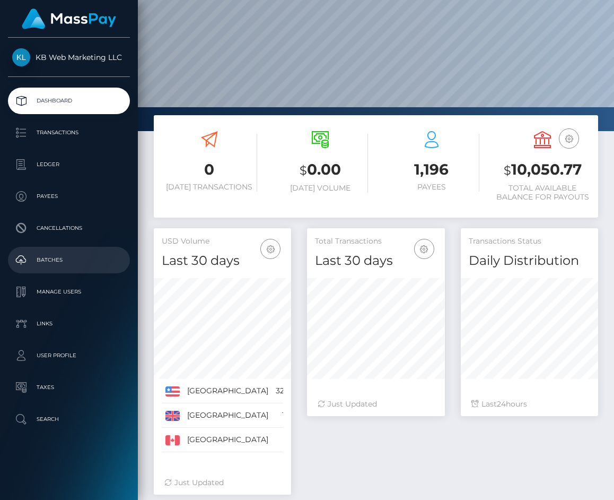 The height and width of the screenshot is (500, 614). I want to click on h5: Total Transactions, so click(375, 241).